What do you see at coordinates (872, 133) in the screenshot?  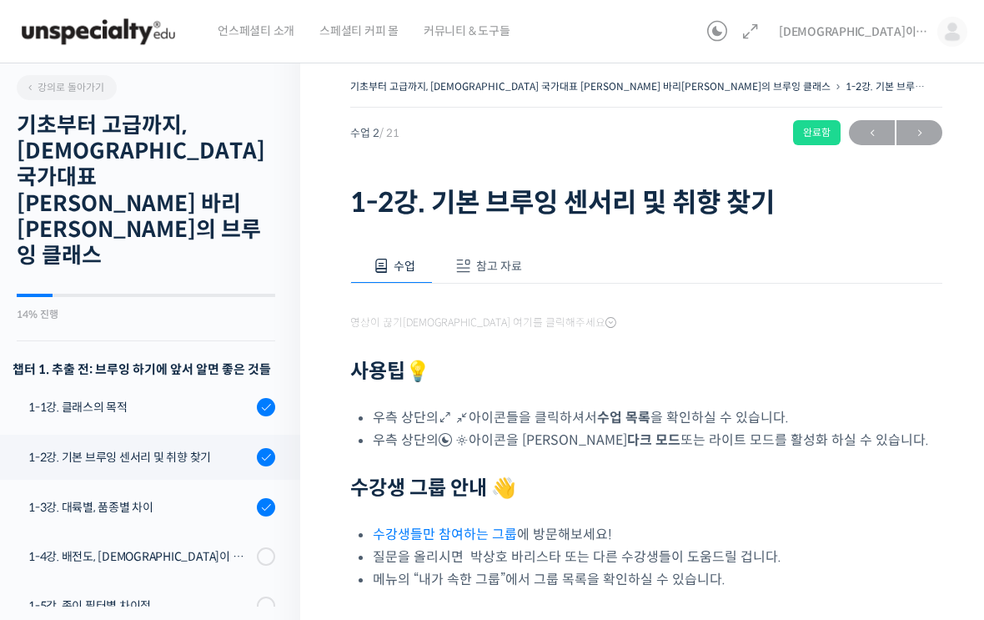 I see `a: ←이전` at bounding box center [872, 133].